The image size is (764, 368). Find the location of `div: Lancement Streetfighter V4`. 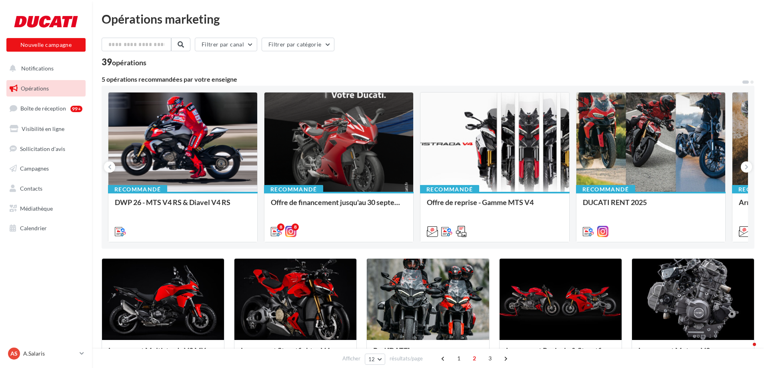

div: Lancement Streetfighter V4 is located at coordinates (295, 354).